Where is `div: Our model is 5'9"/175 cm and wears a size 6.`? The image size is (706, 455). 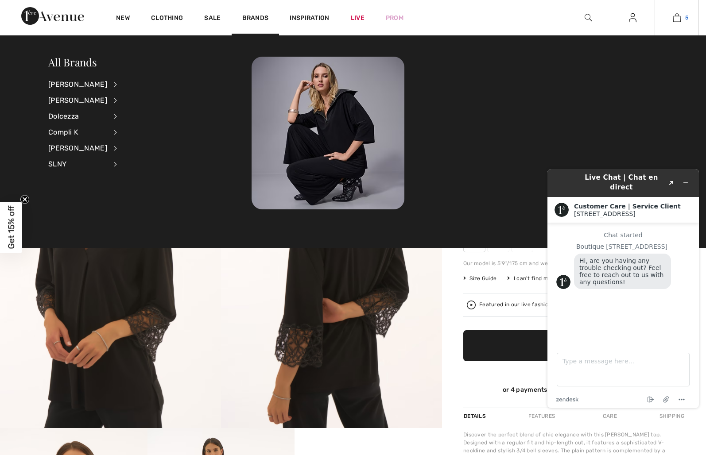
div: Our model is 5'9"/175 cm and wears a size 6. is located at coordinates (574, 264).